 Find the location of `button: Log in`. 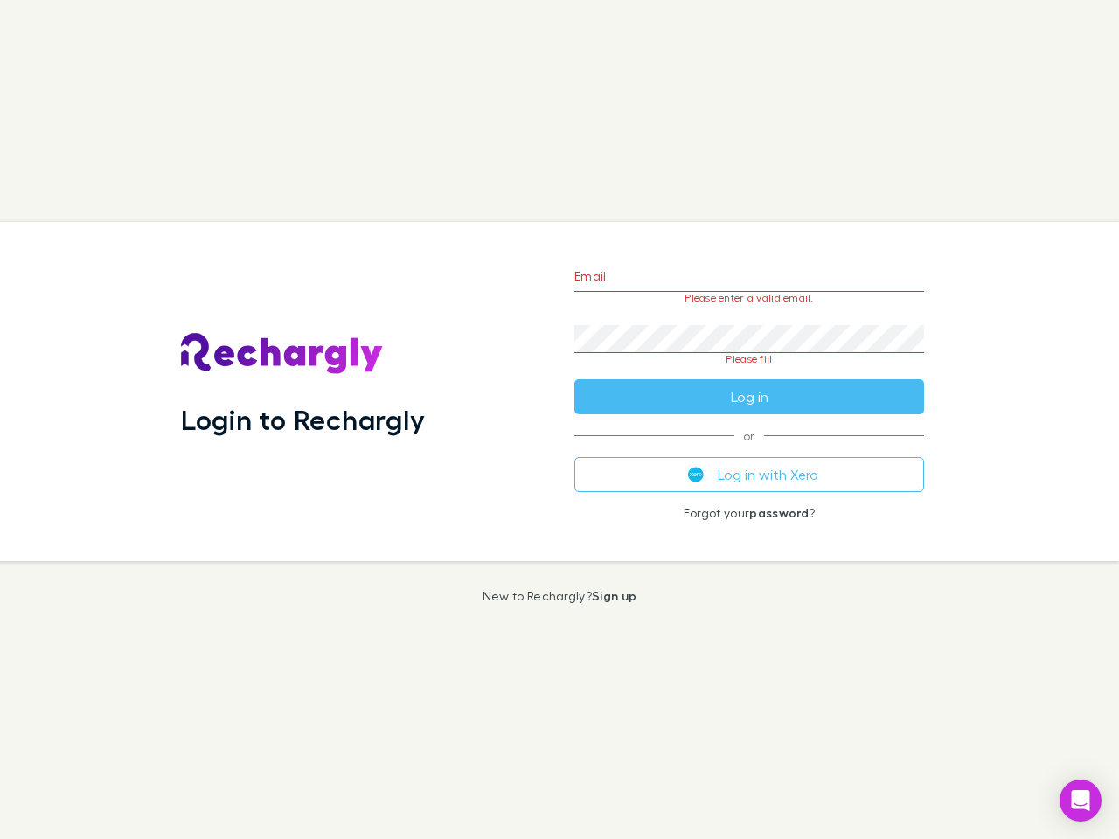

button: Log in is located at coordinates (749, 397).